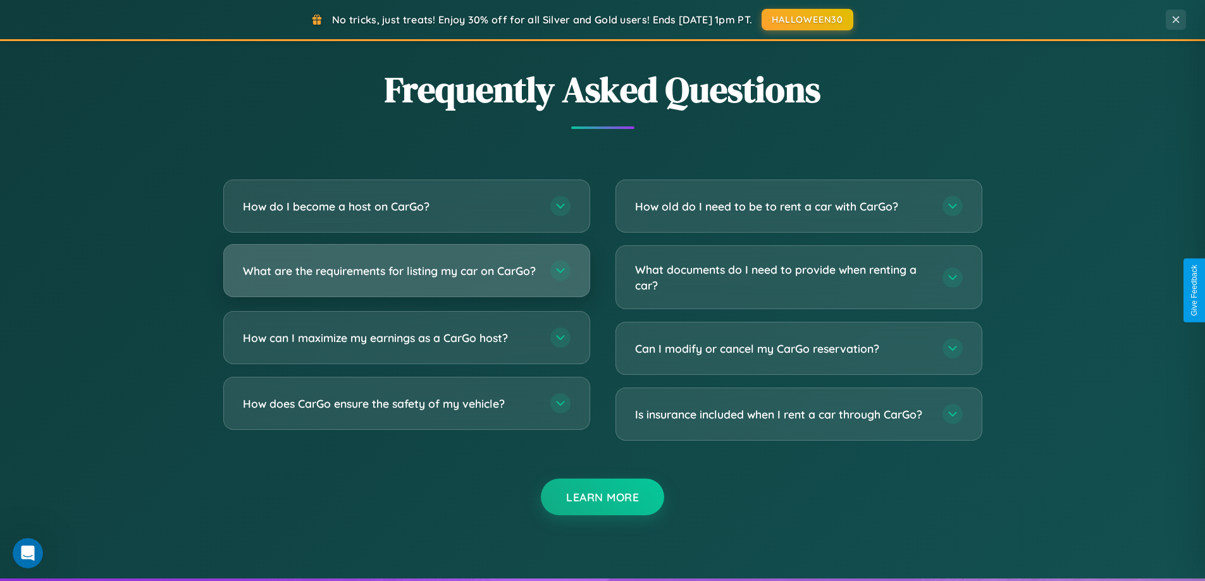  I want to click on h3: Can I modify or cancel my CarGo reservation?, so click(782, 348).